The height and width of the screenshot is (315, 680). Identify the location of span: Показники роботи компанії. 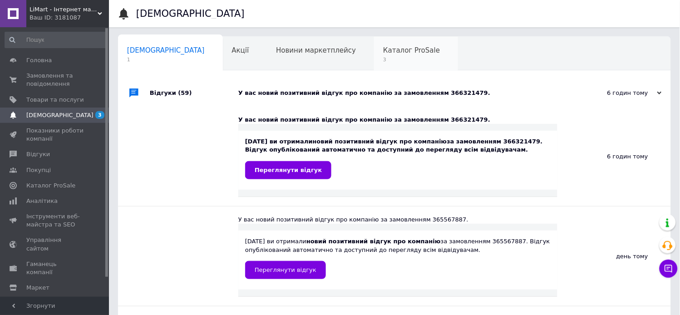
(55, 135).